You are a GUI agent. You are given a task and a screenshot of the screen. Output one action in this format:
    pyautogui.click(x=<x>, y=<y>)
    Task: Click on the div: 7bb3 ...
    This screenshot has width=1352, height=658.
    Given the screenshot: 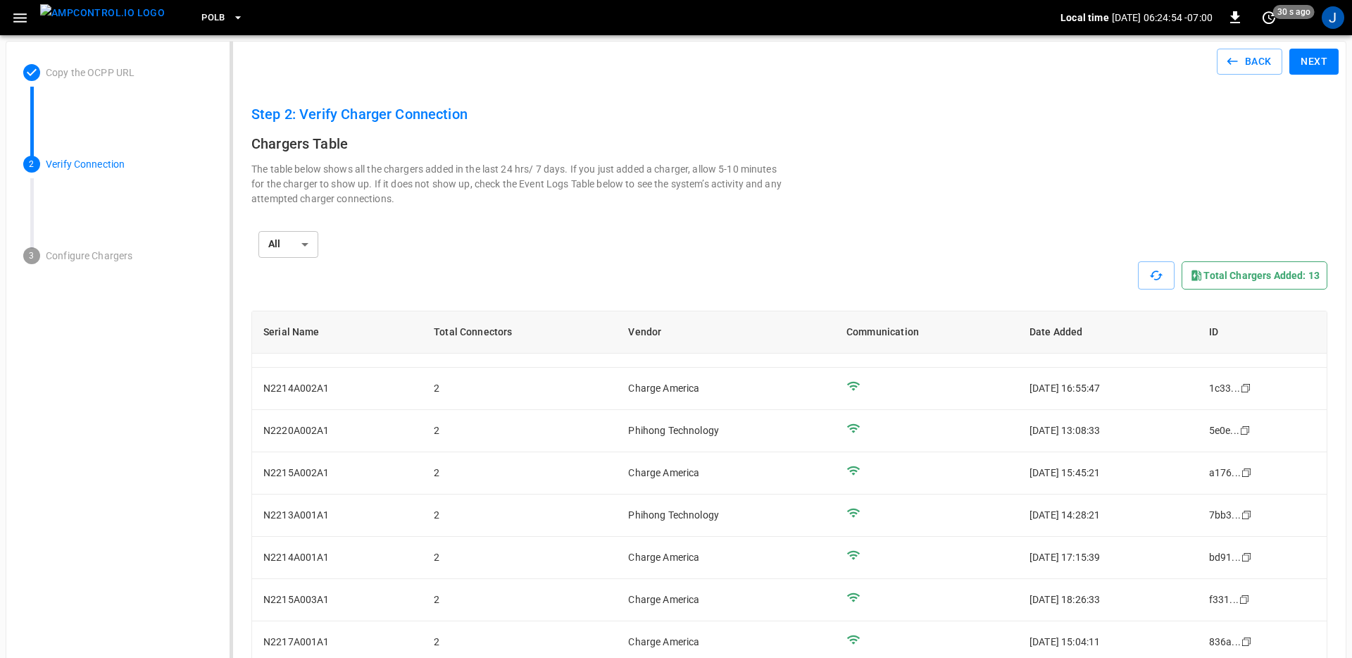 What is the action you would take?
    pyautogui.click(x=1225, y=515)
    